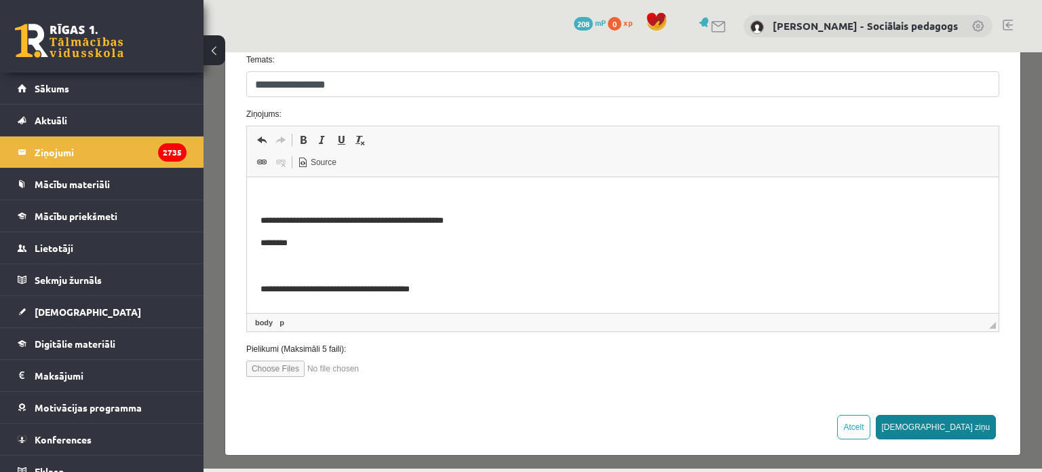 This screenshot has height=472, width=1042. What do you see at coordinates (102, 375) in the screenshot?
I see `a: Maksājumi` at bounding box center [102, 375].